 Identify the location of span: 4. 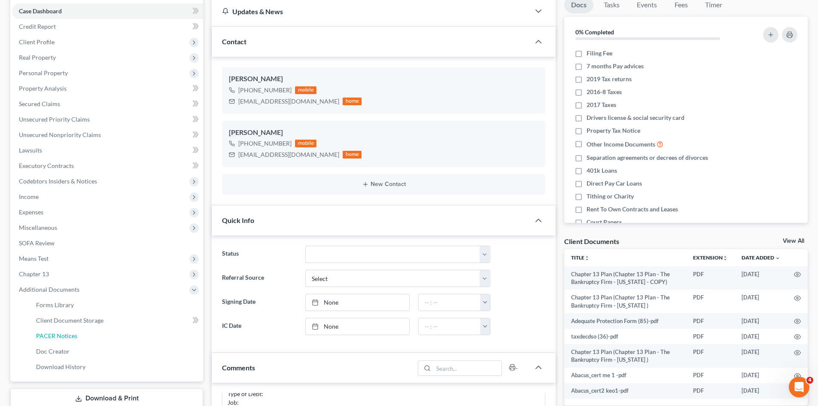
(810, 380).